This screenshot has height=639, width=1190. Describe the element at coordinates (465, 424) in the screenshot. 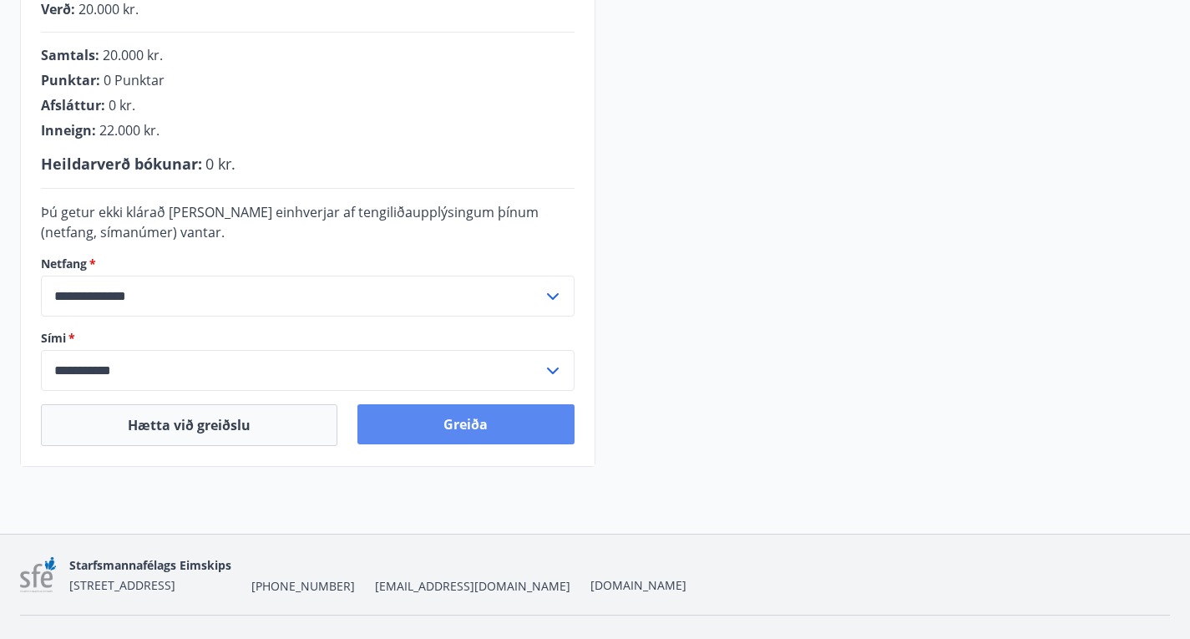

I see `button: Greiða` at that location.